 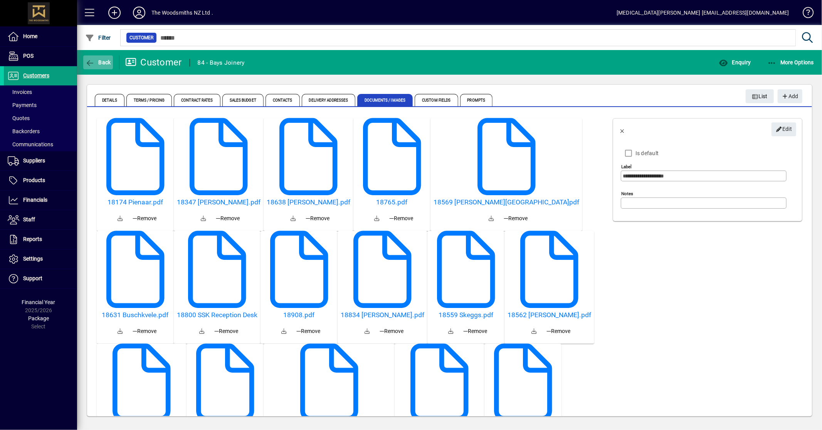 What do you see at coordinates (33, 278) in the screenshot?
I see `span: Support` at bounding box center [33, 278].